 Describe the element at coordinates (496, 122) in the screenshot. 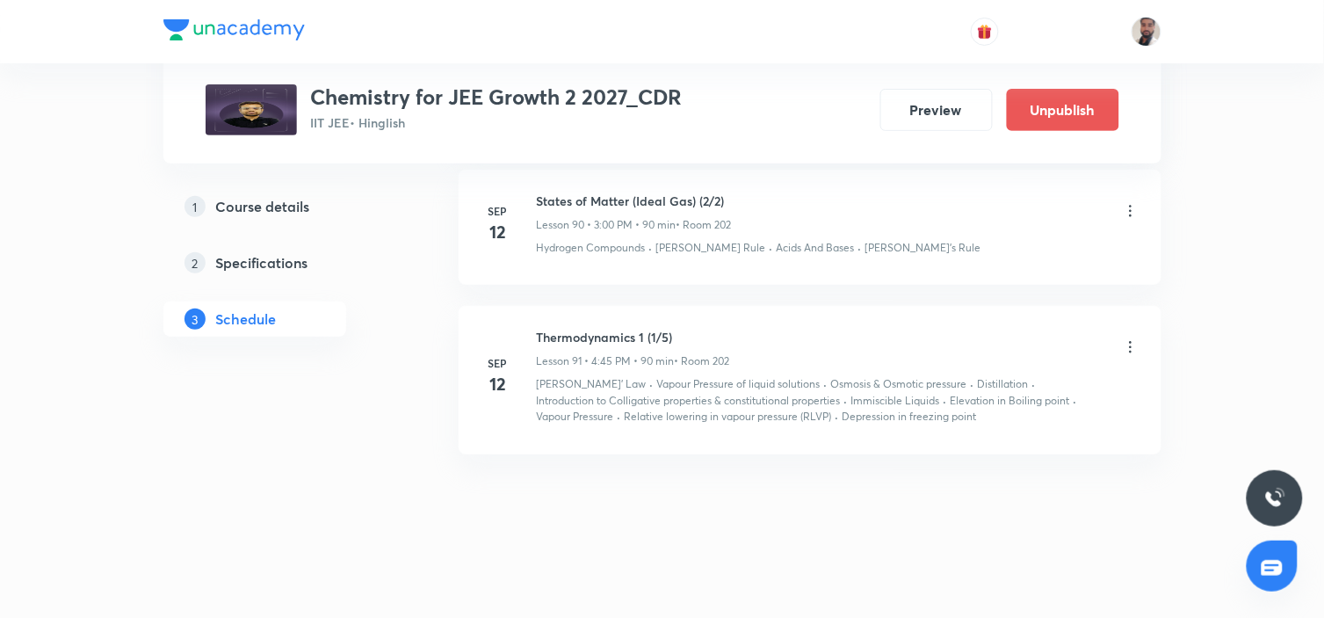

I see `p: IIT JEE • Hinglish` at that location.